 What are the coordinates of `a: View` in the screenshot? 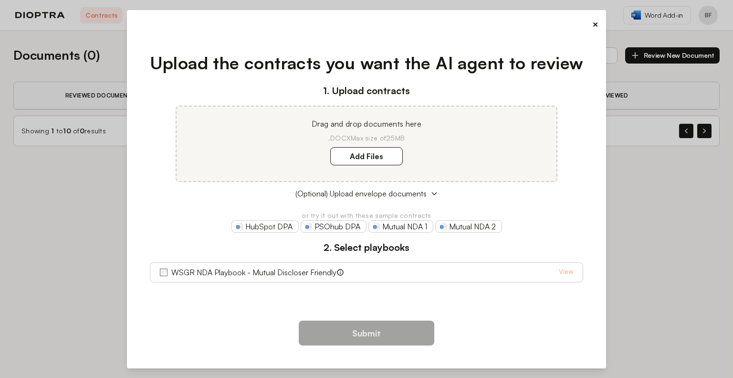 It's located at (566, 272).